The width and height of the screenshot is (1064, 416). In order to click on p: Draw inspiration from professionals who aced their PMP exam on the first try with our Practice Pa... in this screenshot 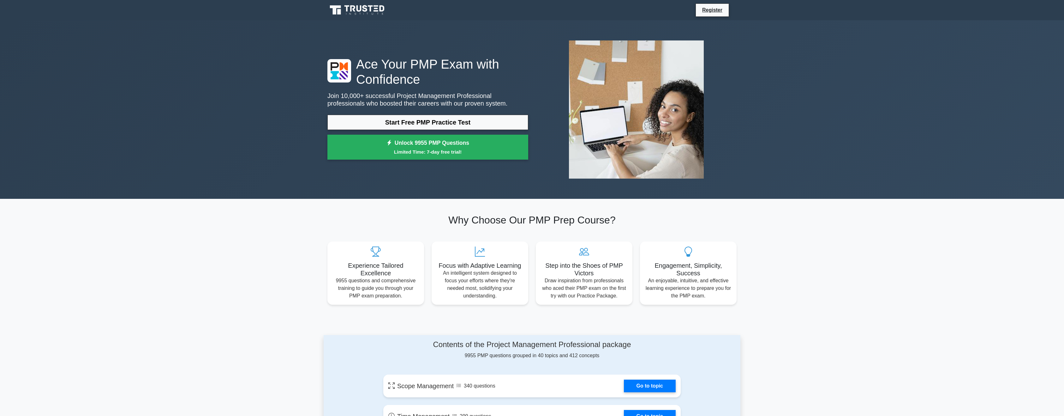, I will do `click(584, 288)`.